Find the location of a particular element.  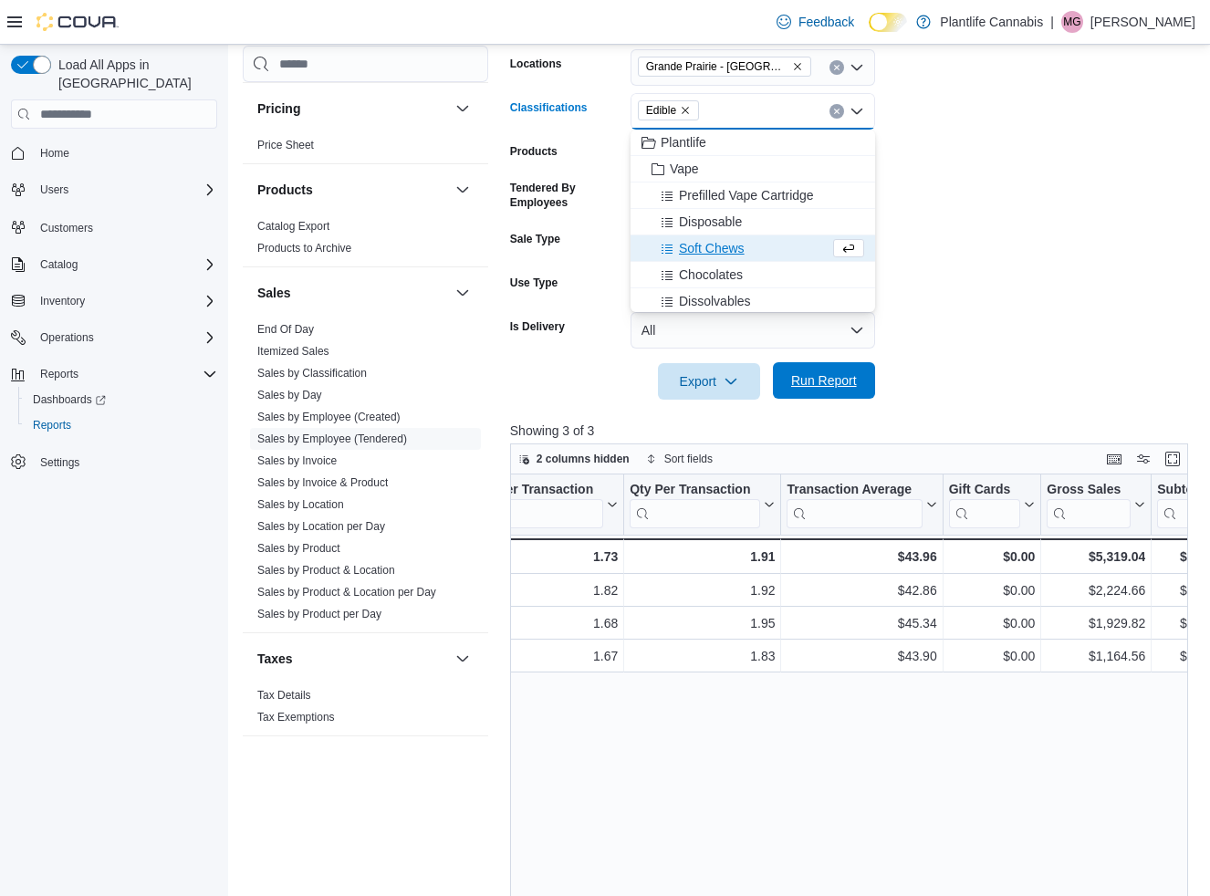

span: Sales by Employee (Created) is located at coordinates (329, 417).